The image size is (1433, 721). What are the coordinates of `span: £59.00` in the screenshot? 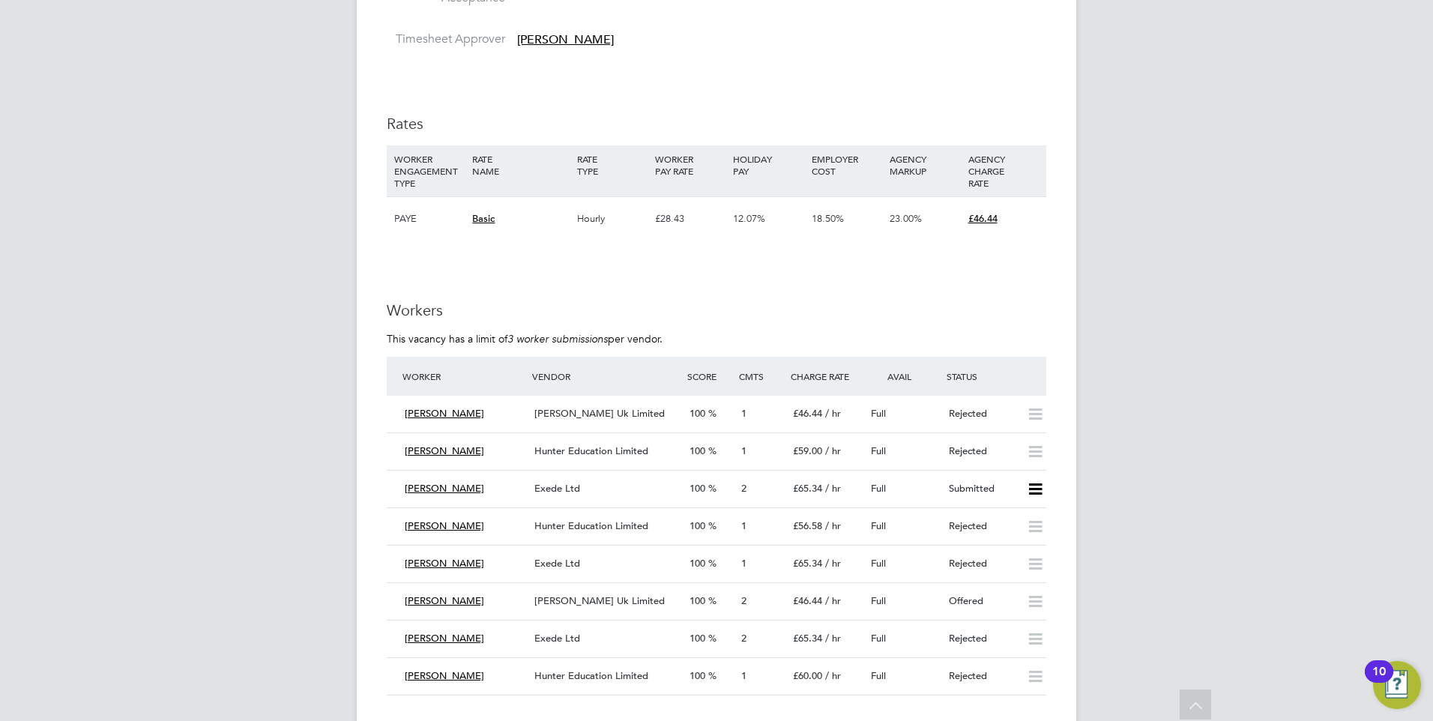 It's located at (807, 451).